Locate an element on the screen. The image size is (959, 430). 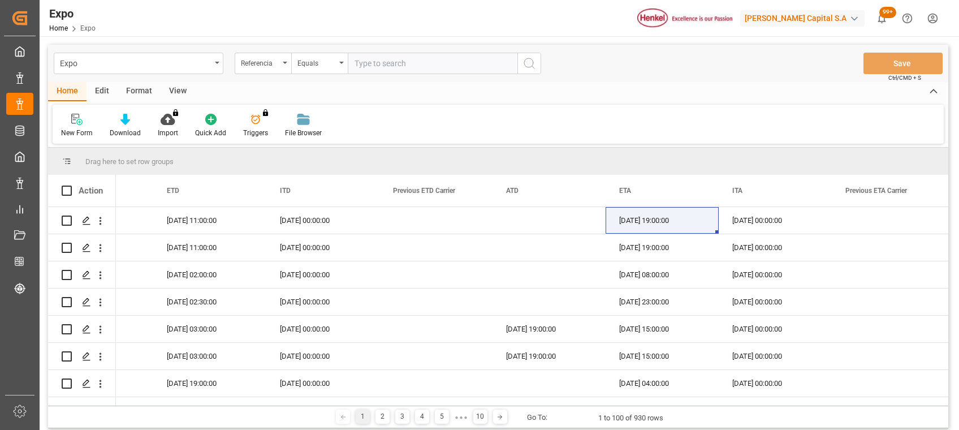
div: Download is located at coordinates (125, 133).